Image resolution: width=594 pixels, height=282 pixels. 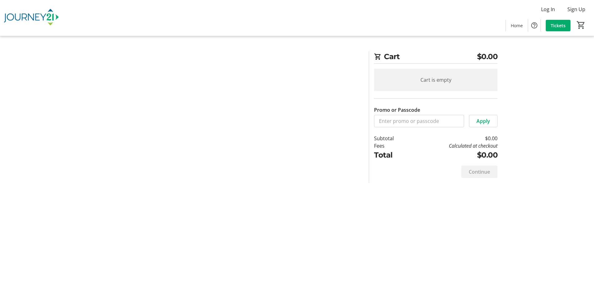 What do you see at coordinates (392, 155) in the screenshot?
I see `td: Total` at bounding box center [392, 155].